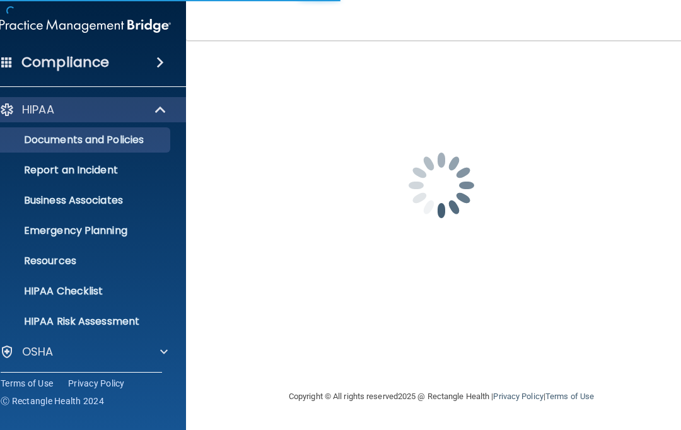 The height and width of the screenshot is (430, 681). Describe the element at coordinates (52, 401) in the screenshot. I see `span: Ⓒ Rectangle Health 2024` at that location.